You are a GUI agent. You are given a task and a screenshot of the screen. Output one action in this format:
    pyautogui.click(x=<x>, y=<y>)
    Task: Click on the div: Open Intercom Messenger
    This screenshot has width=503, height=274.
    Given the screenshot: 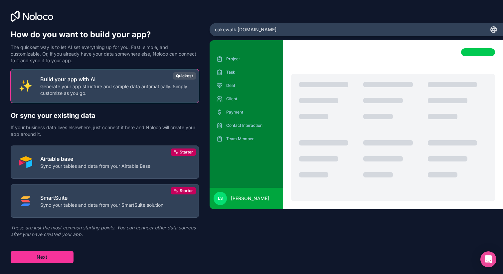 What is the action you would take?
    pyautogui.click(x=488, y=259)
    